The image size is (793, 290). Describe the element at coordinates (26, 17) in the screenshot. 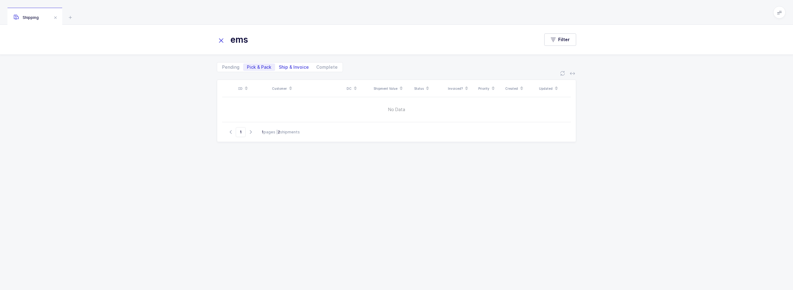

I see `span: Shipping` at that location.